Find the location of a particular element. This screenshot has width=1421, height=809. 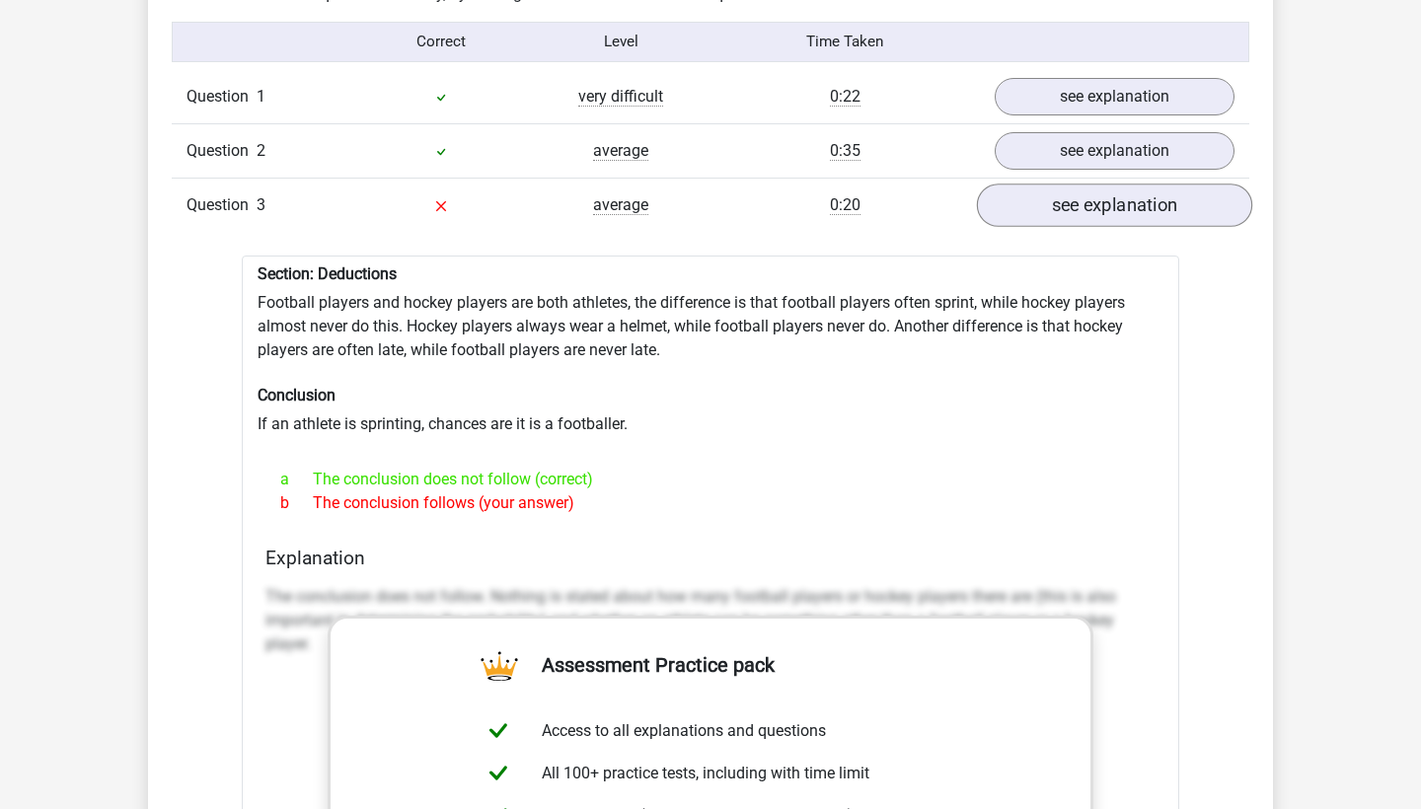

div: The conclusion does not follow (correct) is located at coordinates (710, 479).